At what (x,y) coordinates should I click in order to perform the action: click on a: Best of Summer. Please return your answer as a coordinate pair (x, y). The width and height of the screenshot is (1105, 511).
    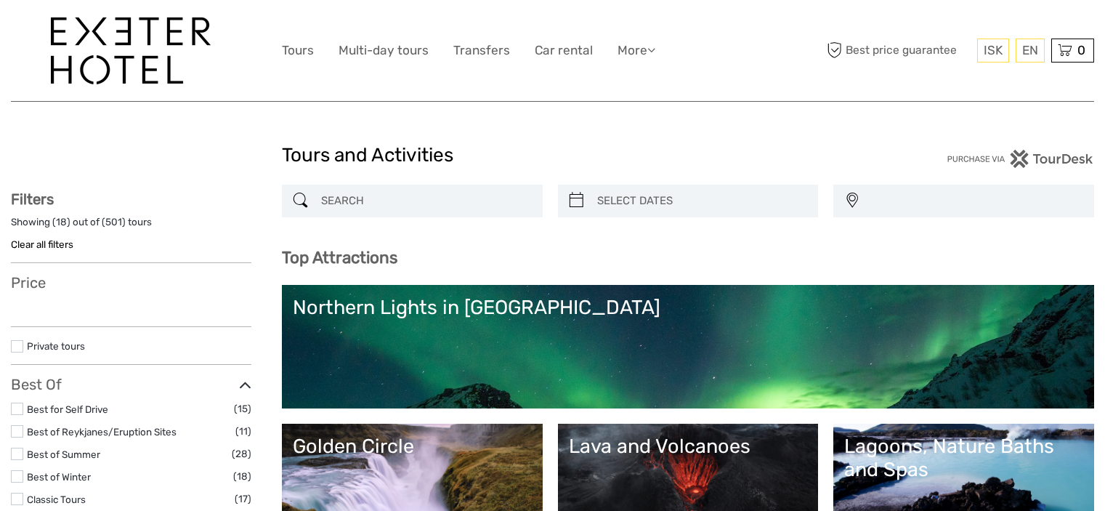
    Looking at the image, I should click on (63, 454).